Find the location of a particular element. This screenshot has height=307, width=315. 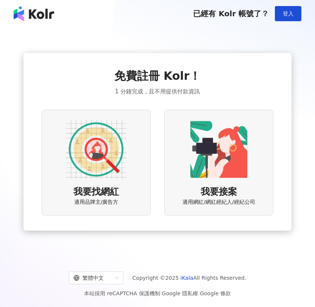

span: 適用網紅/網紅經紀人/經紀公司 is located at coordinates (218, 202).